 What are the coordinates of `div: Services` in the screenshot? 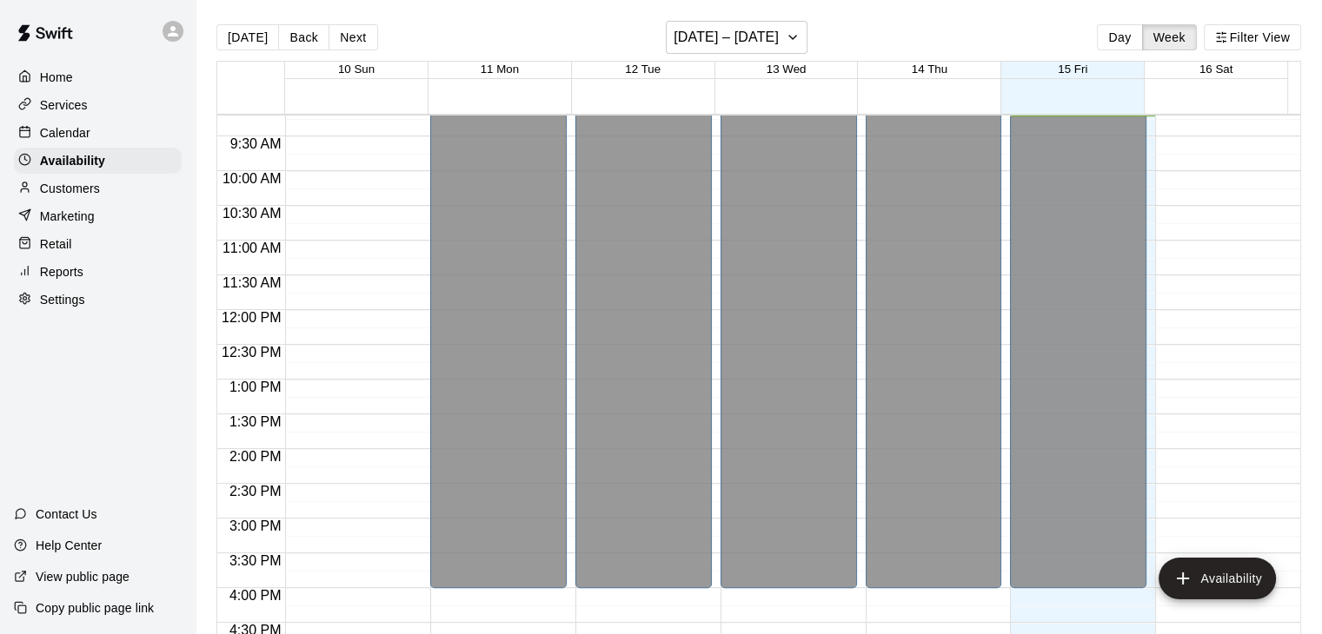 It's located at (97, 105).